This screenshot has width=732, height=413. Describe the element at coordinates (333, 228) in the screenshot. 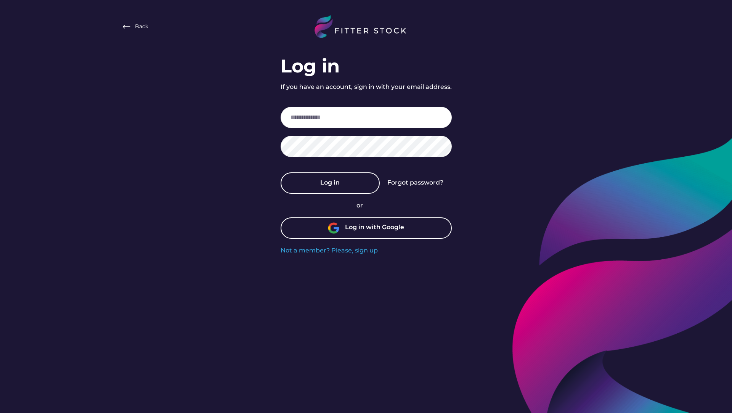

I see `img: unnamed.png` at that location.